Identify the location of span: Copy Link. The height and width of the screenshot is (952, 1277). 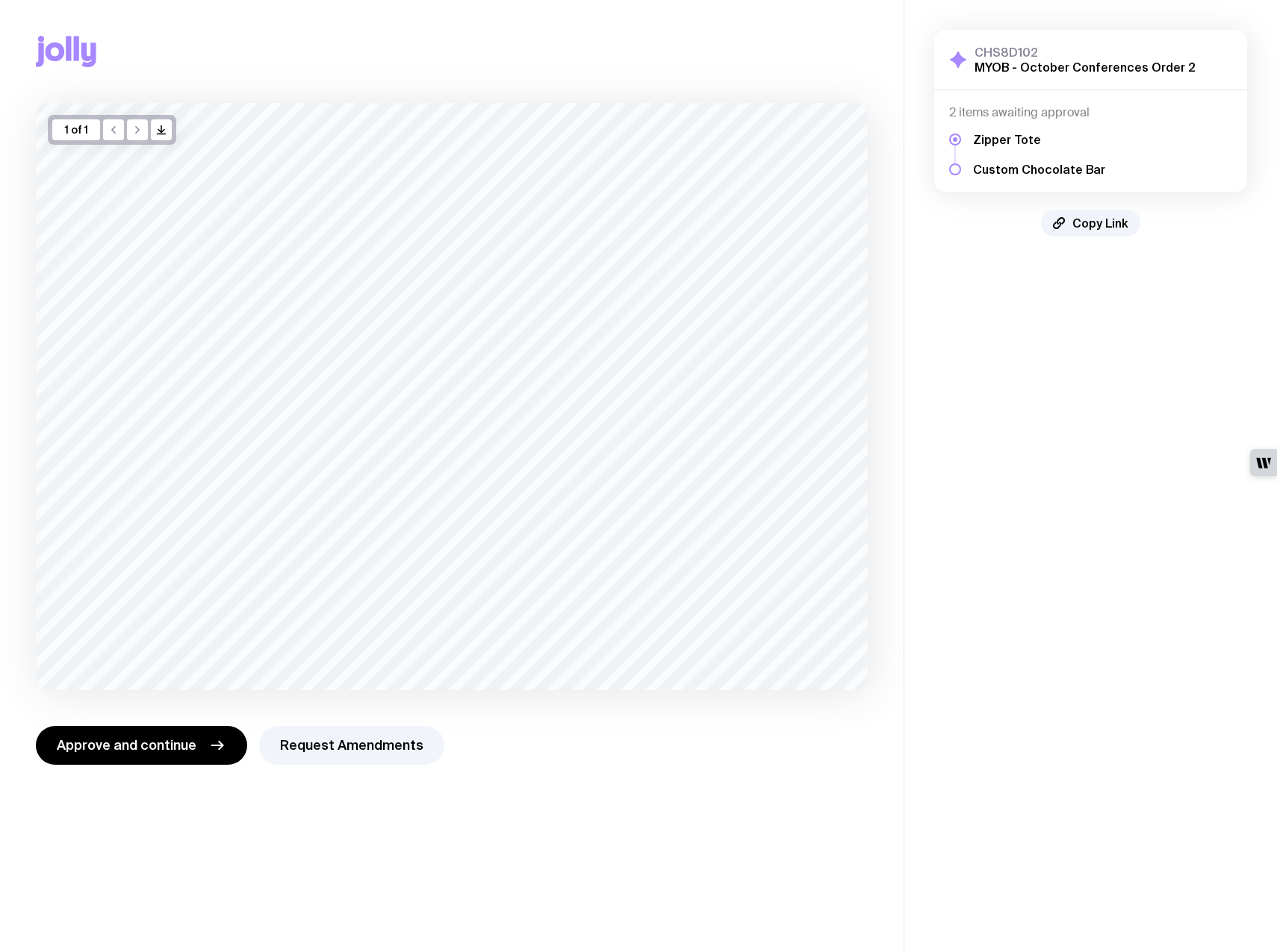
(1099, 224).